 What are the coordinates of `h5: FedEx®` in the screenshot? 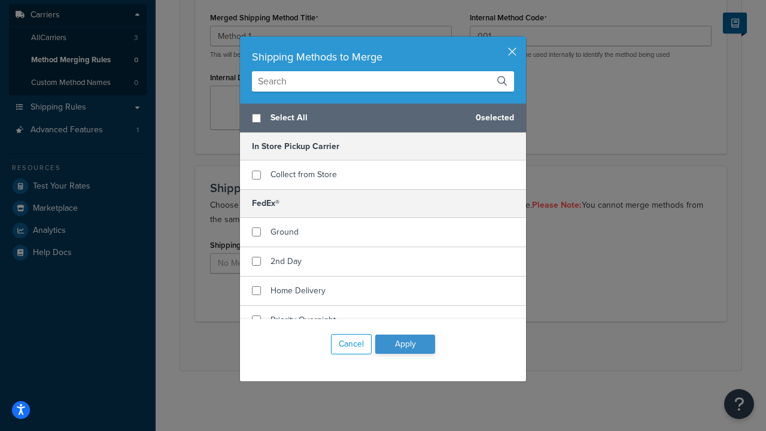 It's located at (383, 203).